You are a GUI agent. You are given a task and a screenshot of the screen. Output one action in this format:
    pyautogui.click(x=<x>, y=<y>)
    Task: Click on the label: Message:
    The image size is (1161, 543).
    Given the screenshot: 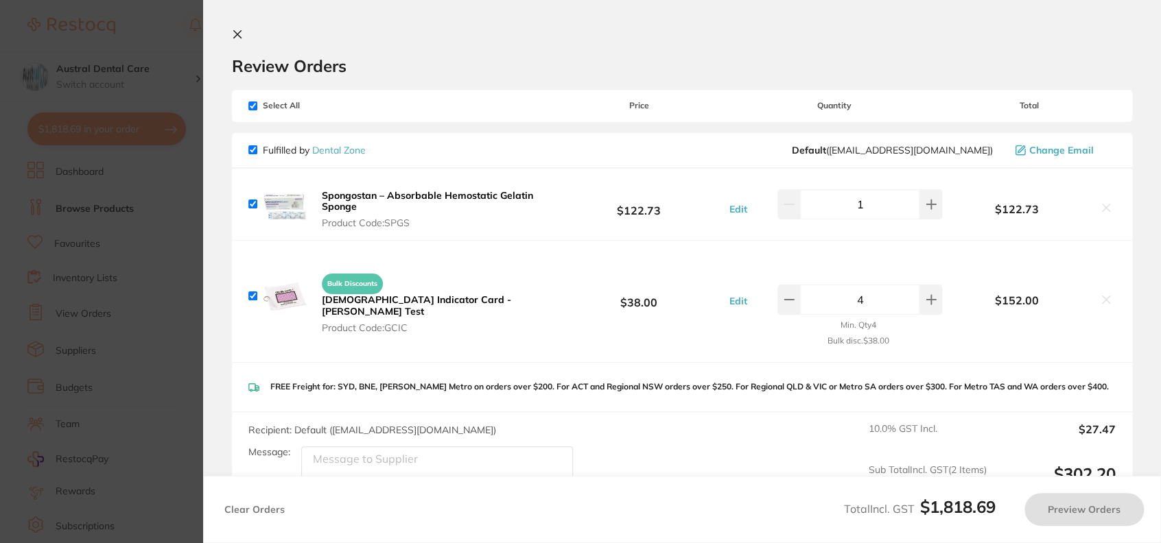 What is the action you would take?
    pyautogui.click(x=269, y=452)
    